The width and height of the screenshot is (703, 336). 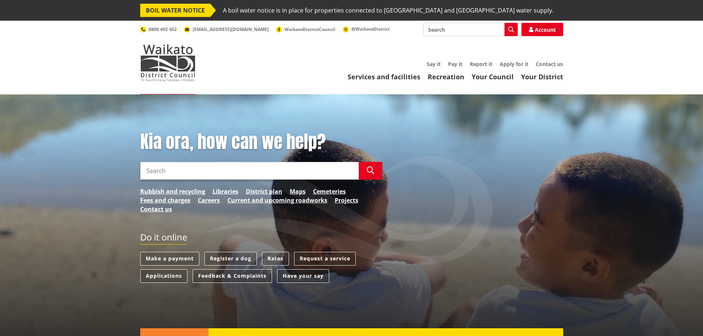 What do you see at coordinates (163, 238) in the screenshot?
I see `h2: Do it online` at bounding box center [163, 238].